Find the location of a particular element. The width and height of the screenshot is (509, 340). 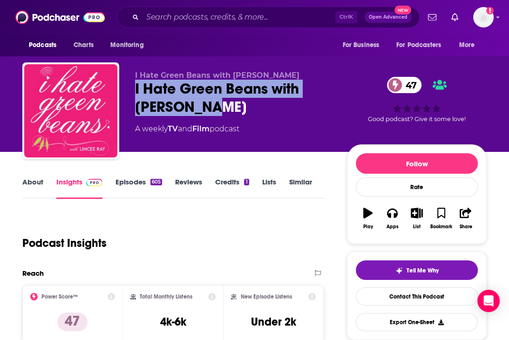

span: Monitoring is located at coordinates (127, 45).